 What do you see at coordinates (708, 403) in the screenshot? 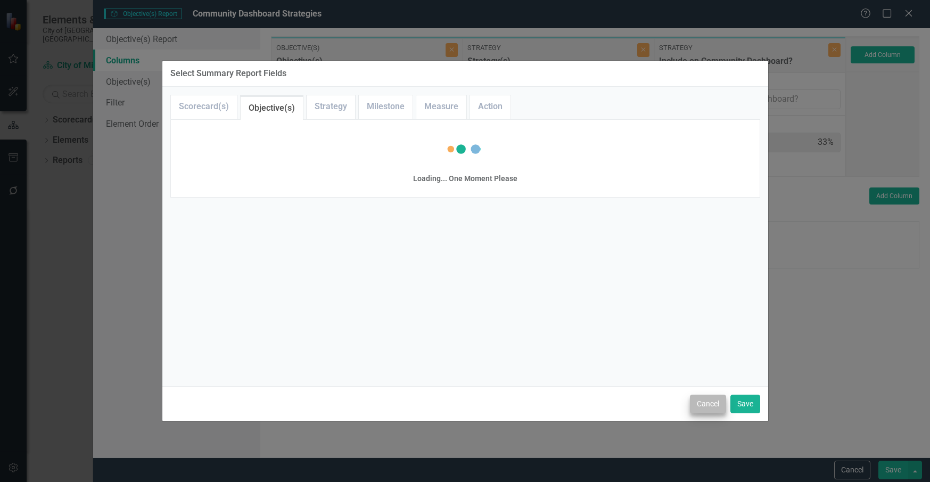
I see `button: Cancel` at bounding box center [708, 403].